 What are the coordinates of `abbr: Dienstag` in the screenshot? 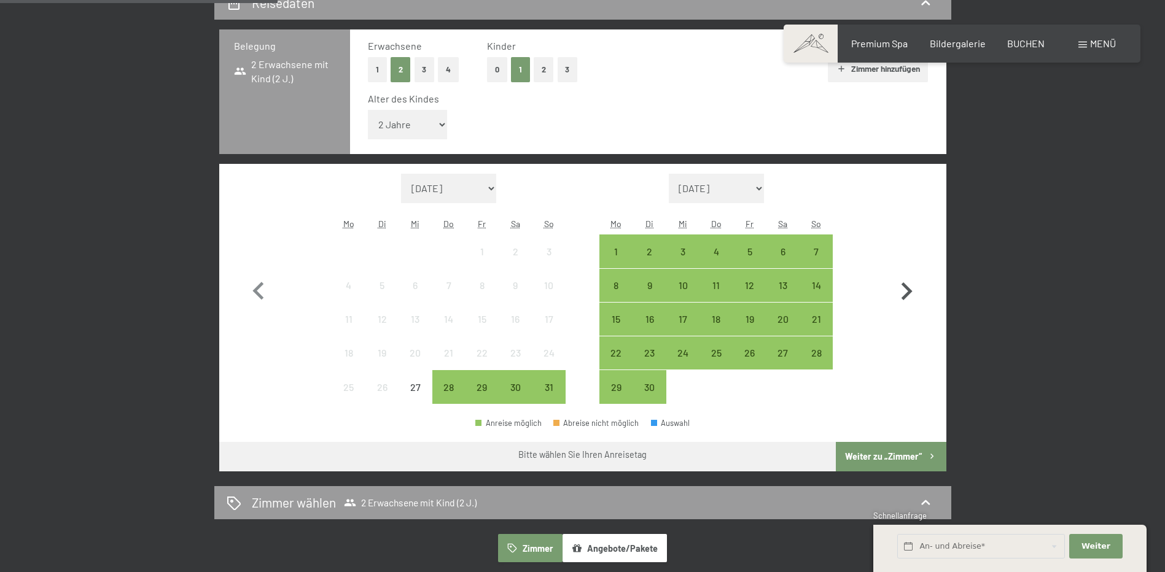 It's located at (382, 224).